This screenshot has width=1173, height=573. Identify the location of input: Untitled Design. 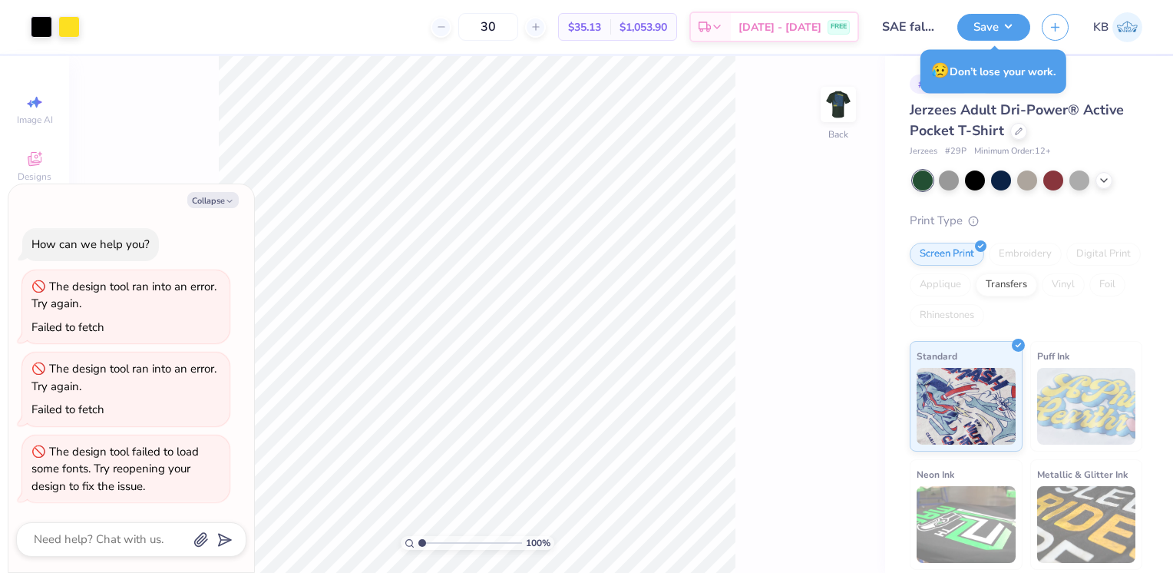
(908, 27).